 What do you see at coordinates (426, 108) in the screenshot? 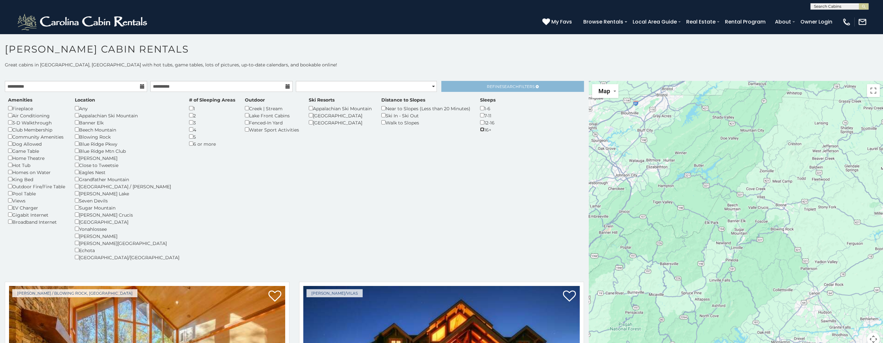
I see `div: Near to Slopes (Less than 20 Minutes)` at bounding box center [426, 108].